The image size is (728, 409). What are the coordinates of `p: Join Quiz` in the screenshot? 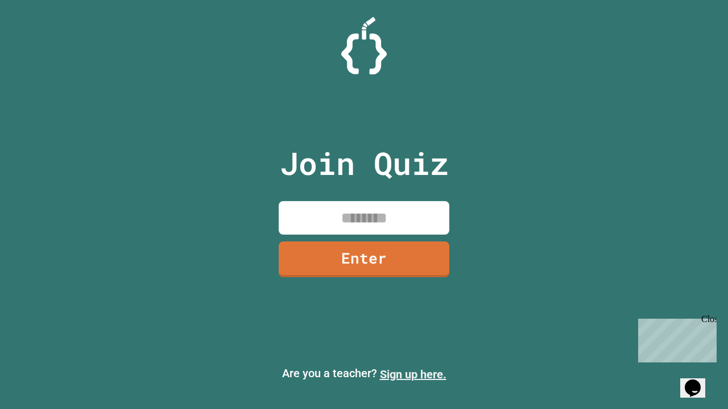 It's located at (364, 163).